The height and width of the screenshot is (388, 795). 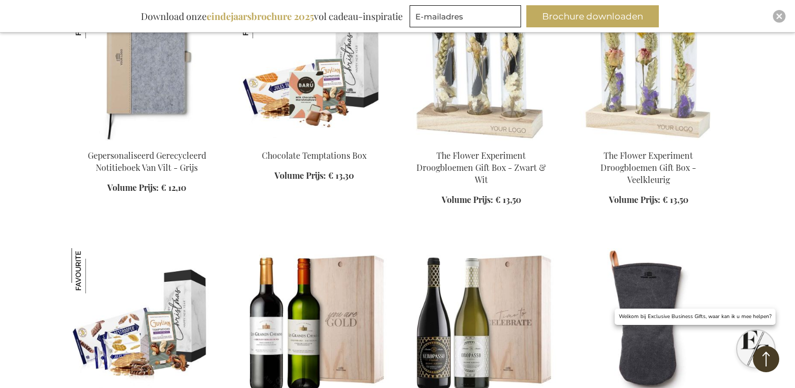 What do you see at coordinates (314, 176) in the screenshot?
I see `a: Volume Prijs: € 13,30` at bounding box center [314, 176].